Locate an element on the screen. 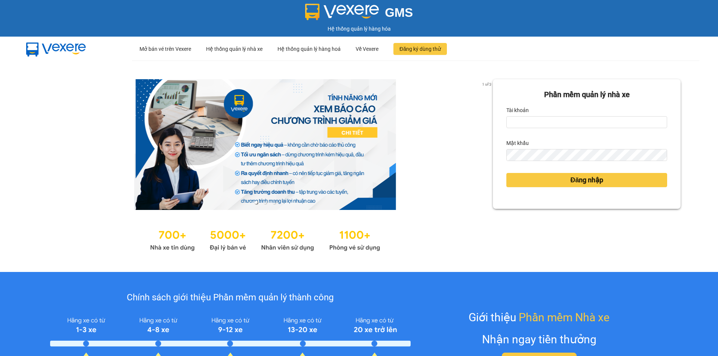 Image resolution: width=718 pixels, height=356 pixels. button: Đăng ký dùng thử is located at coordinates (420, 49).